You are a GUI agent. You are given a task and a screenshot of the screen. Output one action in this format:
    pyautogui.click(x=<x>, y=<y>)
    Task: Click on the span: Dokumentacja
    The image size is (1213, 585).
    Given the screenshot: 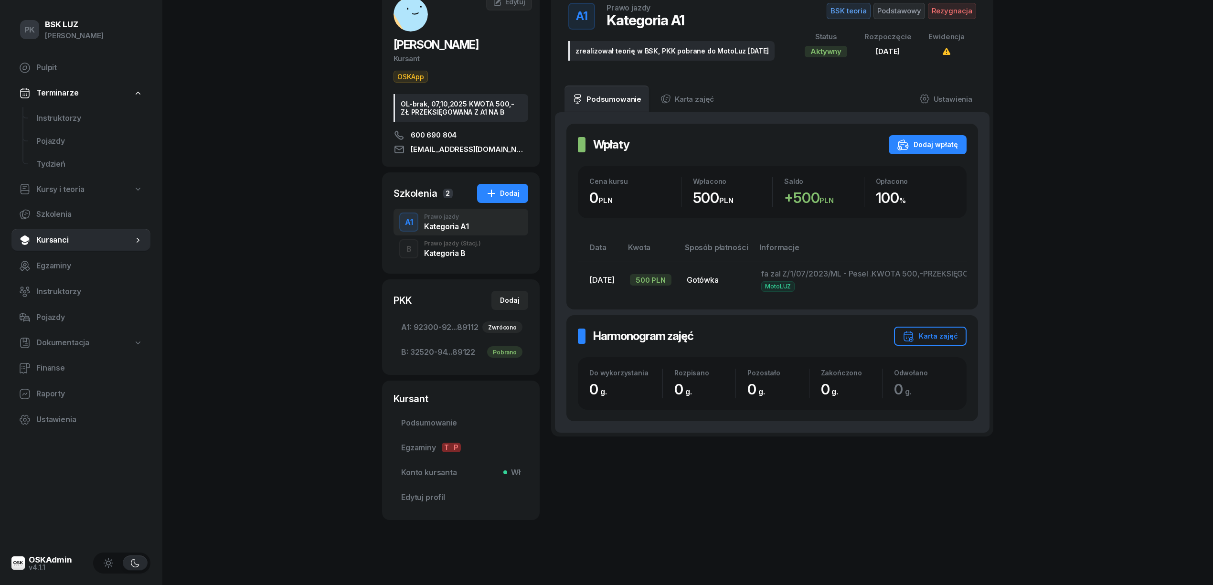 What is the action you would take?
    pyautogui.click(x=63, y=343)
    